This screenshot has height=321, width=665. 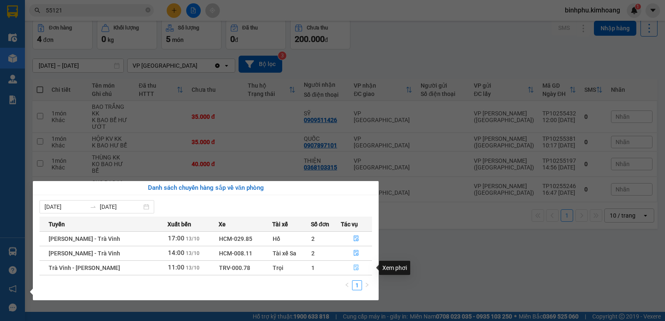 What do you see at coordinates (347, 286) in the screenshot?
I see `li: Previous Page` at bounding box center [347, 286].